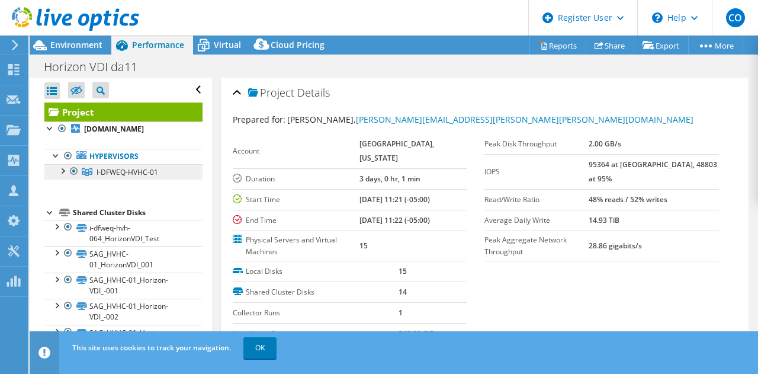 Image resolution: width=758 pixels, height=374 pixels. Describe the element at coordinates (123, 259) in the screenshot. I see `a: SAG_HVHC-01_HorizonVDI_001` at that location.